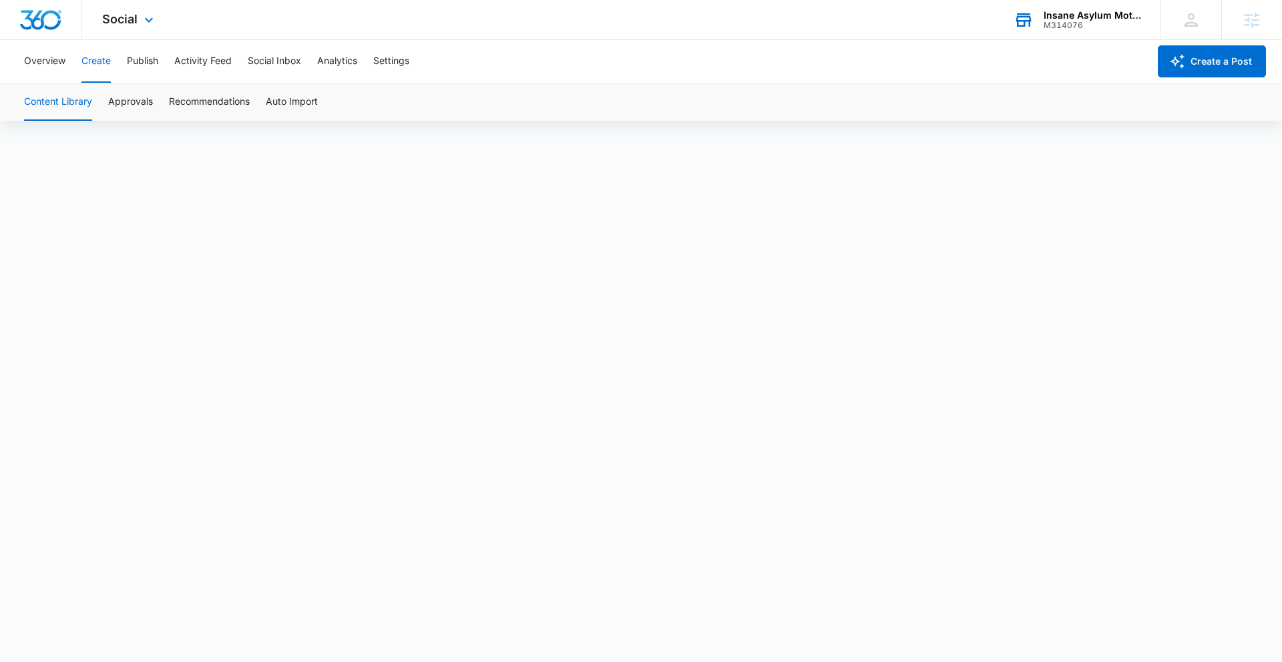 This screenshot has width=1282, height=662. What do you see at coordinates (45, 61) in the screenshot?
I see `button: Overview` at bounding box center [45, 61].